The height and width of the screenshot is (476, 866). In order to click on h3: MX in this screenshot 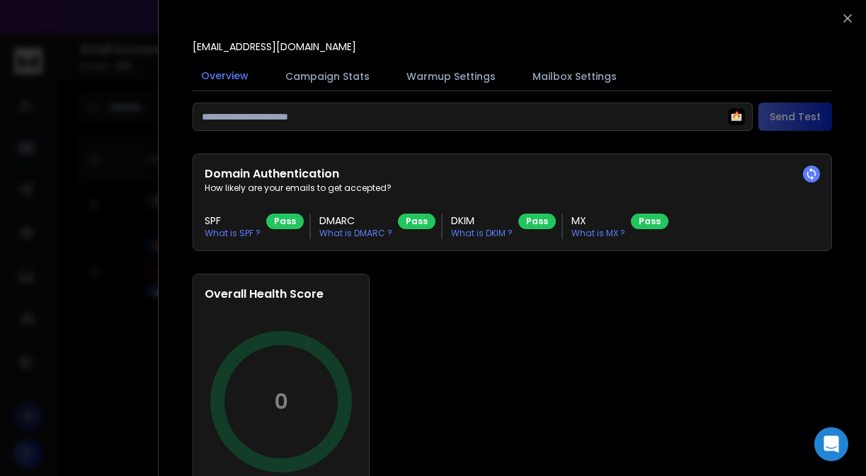, I will do `click(598, 221)`.